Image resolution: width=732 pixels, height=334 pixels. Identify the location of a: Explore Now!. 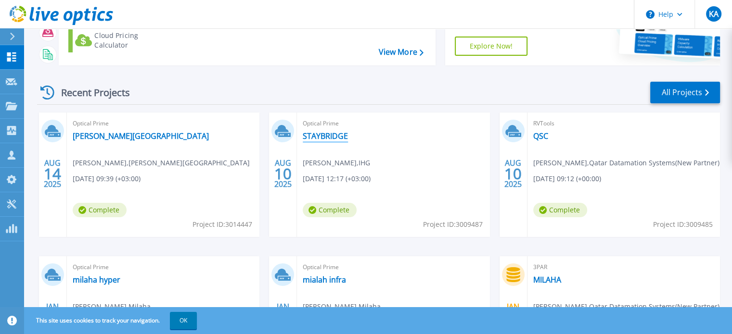
(491, 46).